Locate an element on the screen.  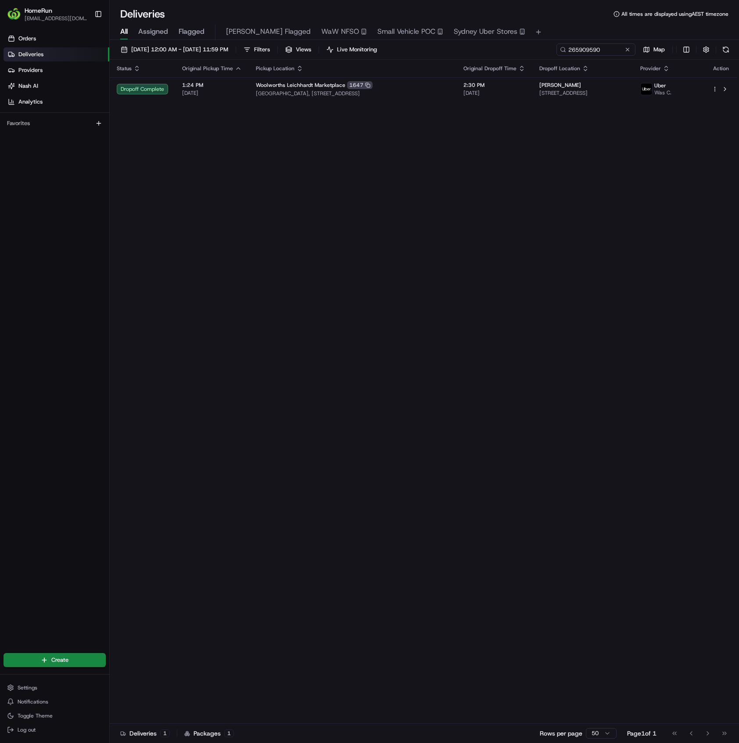
button: Log out is located at coordinates (54, 730).